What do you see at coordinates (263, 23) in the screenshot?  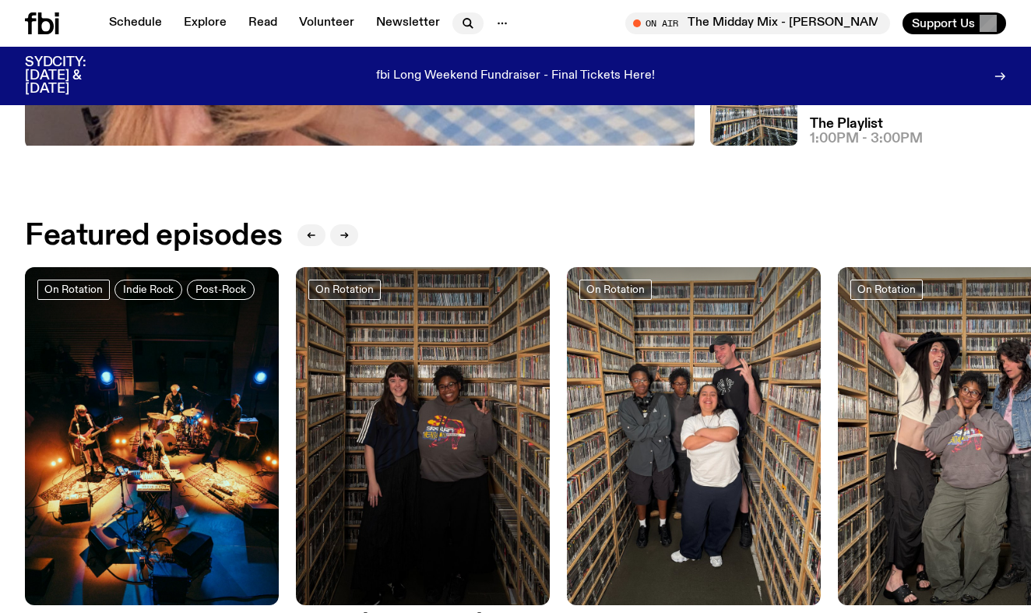 I see `a: Read` at bounding box center [263, 23].